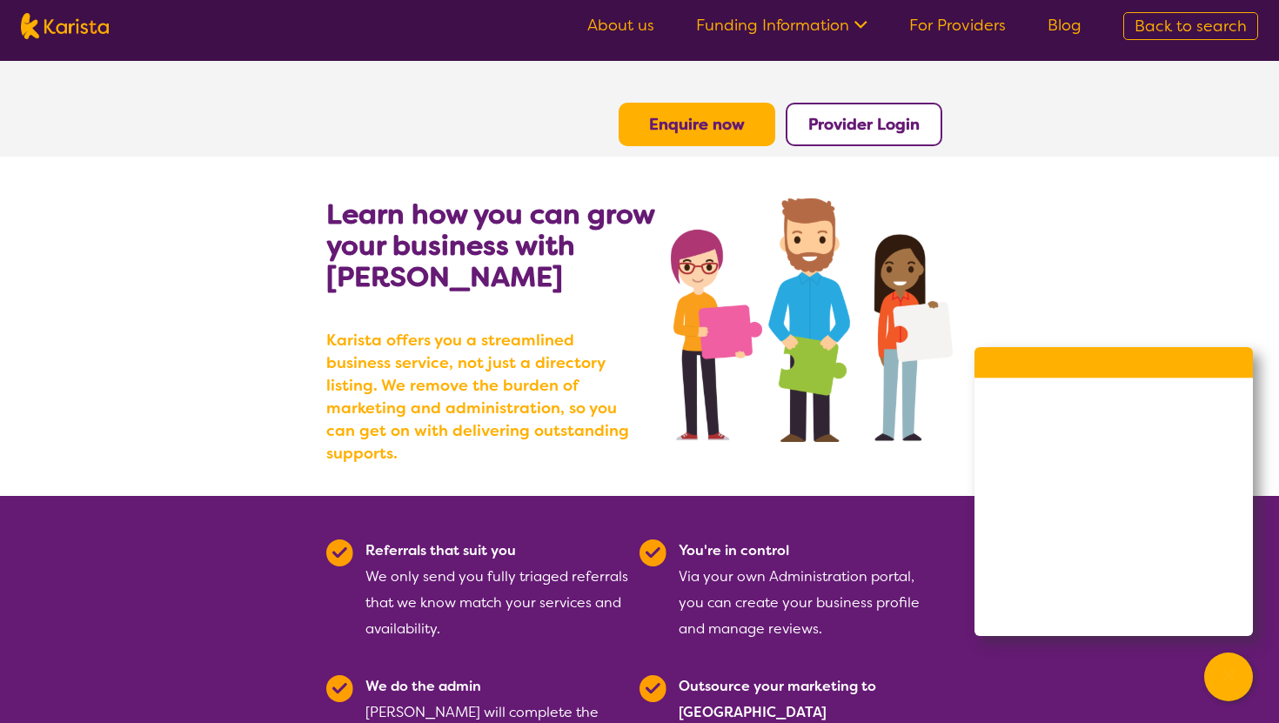 Image resolution: width=1279 pixels, height=723 pixels. Describe the element at coordinates (1114, 610) in the screenshot. I see `a: Web link opens in a new tab.` at that location.